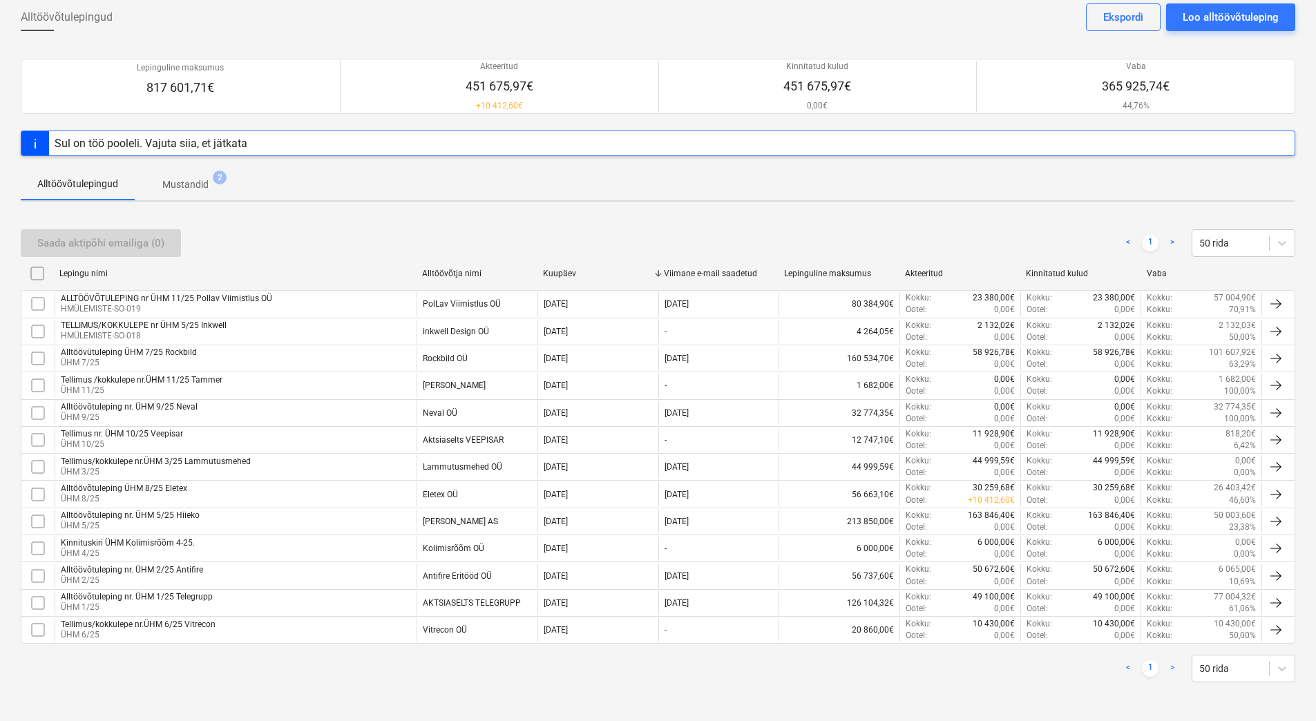  I want to click on div: Eletex OÜ, so click(440, 495).